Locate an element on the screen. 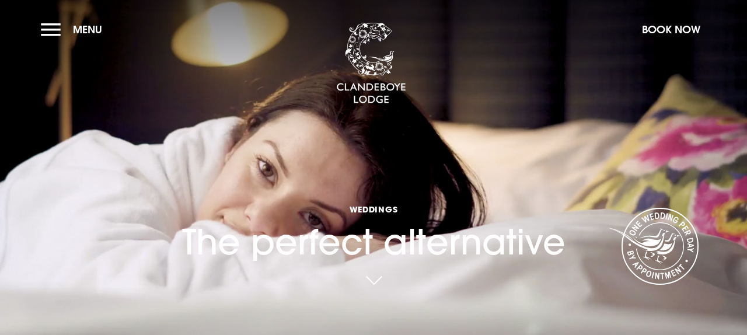 This screenshot has height=335, width=747. span: Menu is located at coordinates (88, 29).